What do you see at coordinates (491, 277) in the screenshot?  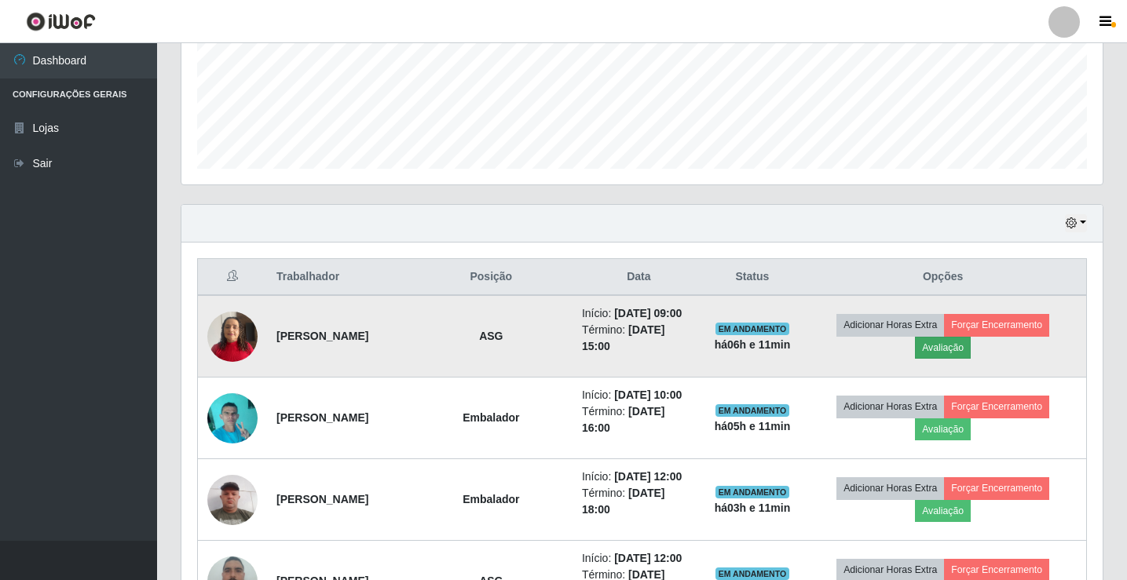 I see `th: Posição` at bounding box center [491, 277].